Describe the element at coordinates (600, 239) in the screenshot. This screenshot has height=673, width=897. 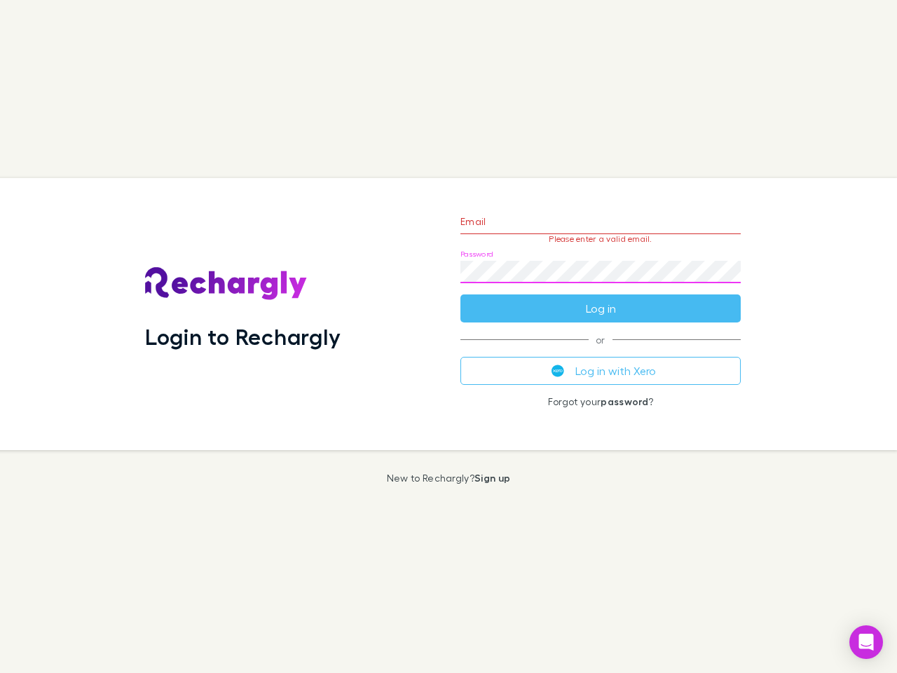
I see `p: Please enter a valid email.` at that location.